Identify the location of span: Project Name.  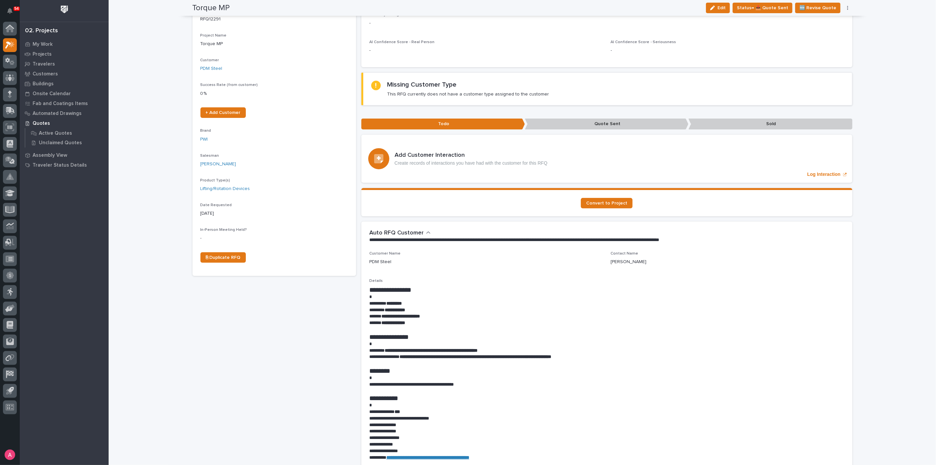
(214, 36).